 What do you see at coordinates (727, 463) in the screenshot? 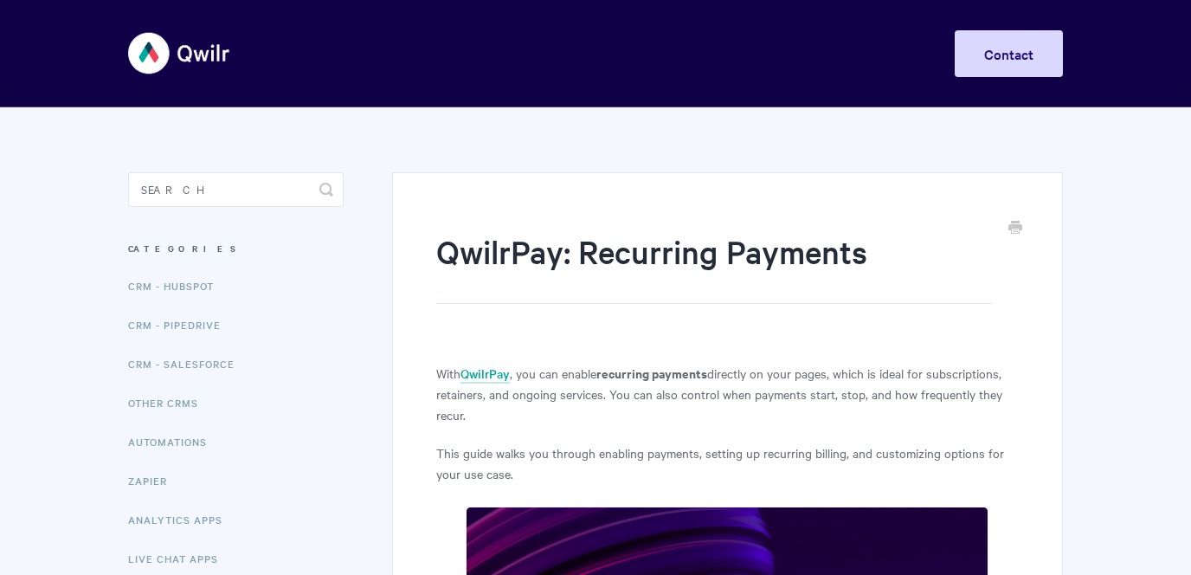
I see `p: This guide walks you through enabling payments, setting up recurring billing, and customizing opt...` at bounding box center [727, 463].